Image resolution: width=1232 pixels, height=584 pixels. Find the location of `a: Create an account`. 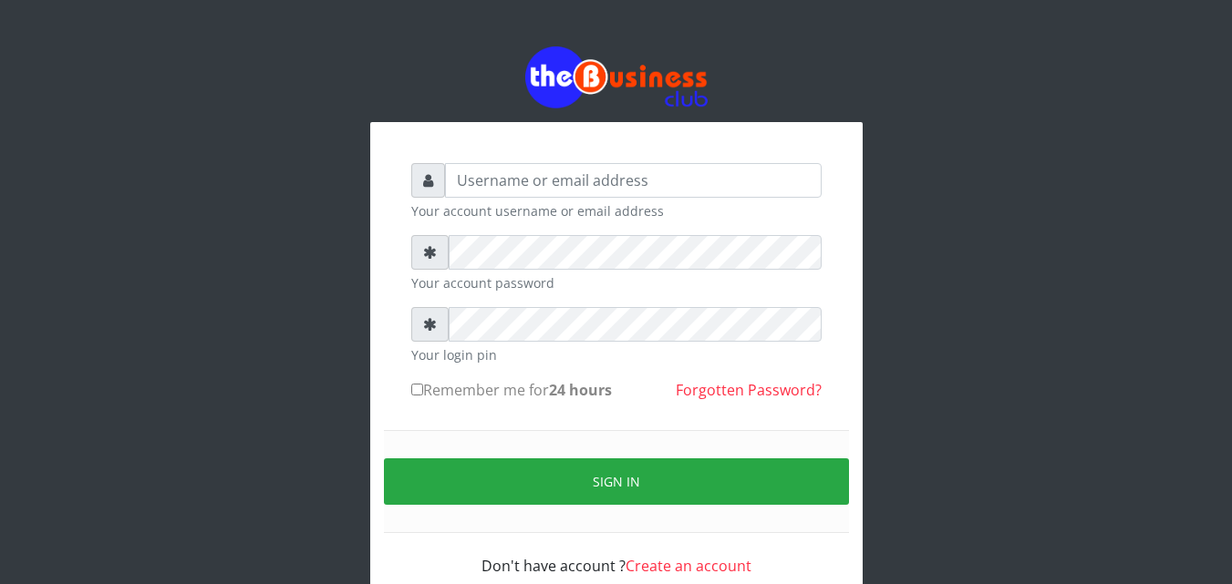

a: Create an account is located at coordinates (688, 566).